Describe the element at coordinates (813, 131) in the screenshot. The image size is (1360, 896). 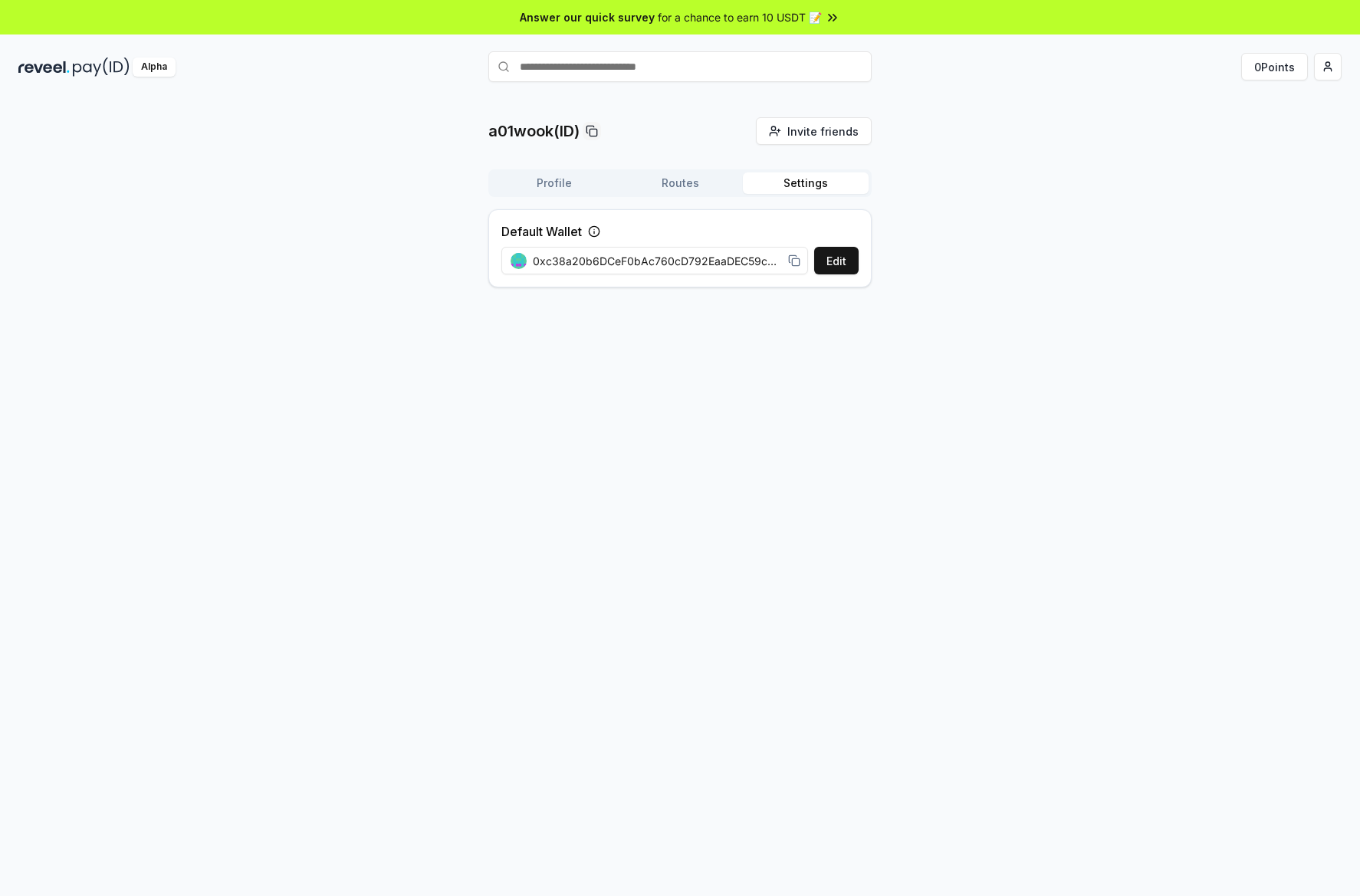
I see `button: Invite friends` at that location.